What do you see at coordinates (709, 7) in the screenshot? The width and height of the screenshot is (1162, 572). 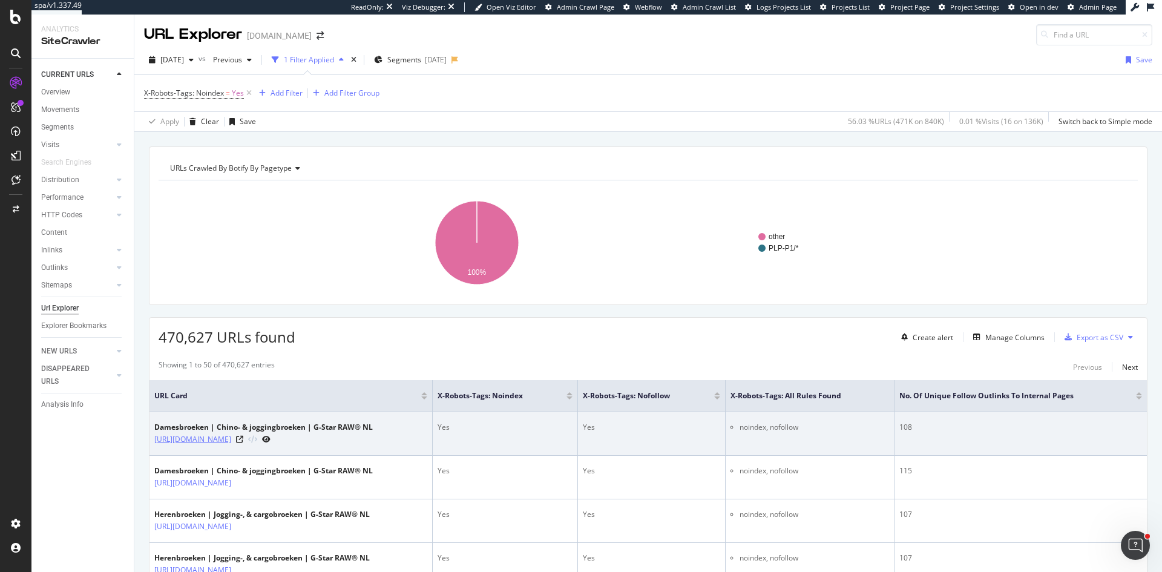 I see `span: Admin Crawl List` at bounding box center [709, 7].